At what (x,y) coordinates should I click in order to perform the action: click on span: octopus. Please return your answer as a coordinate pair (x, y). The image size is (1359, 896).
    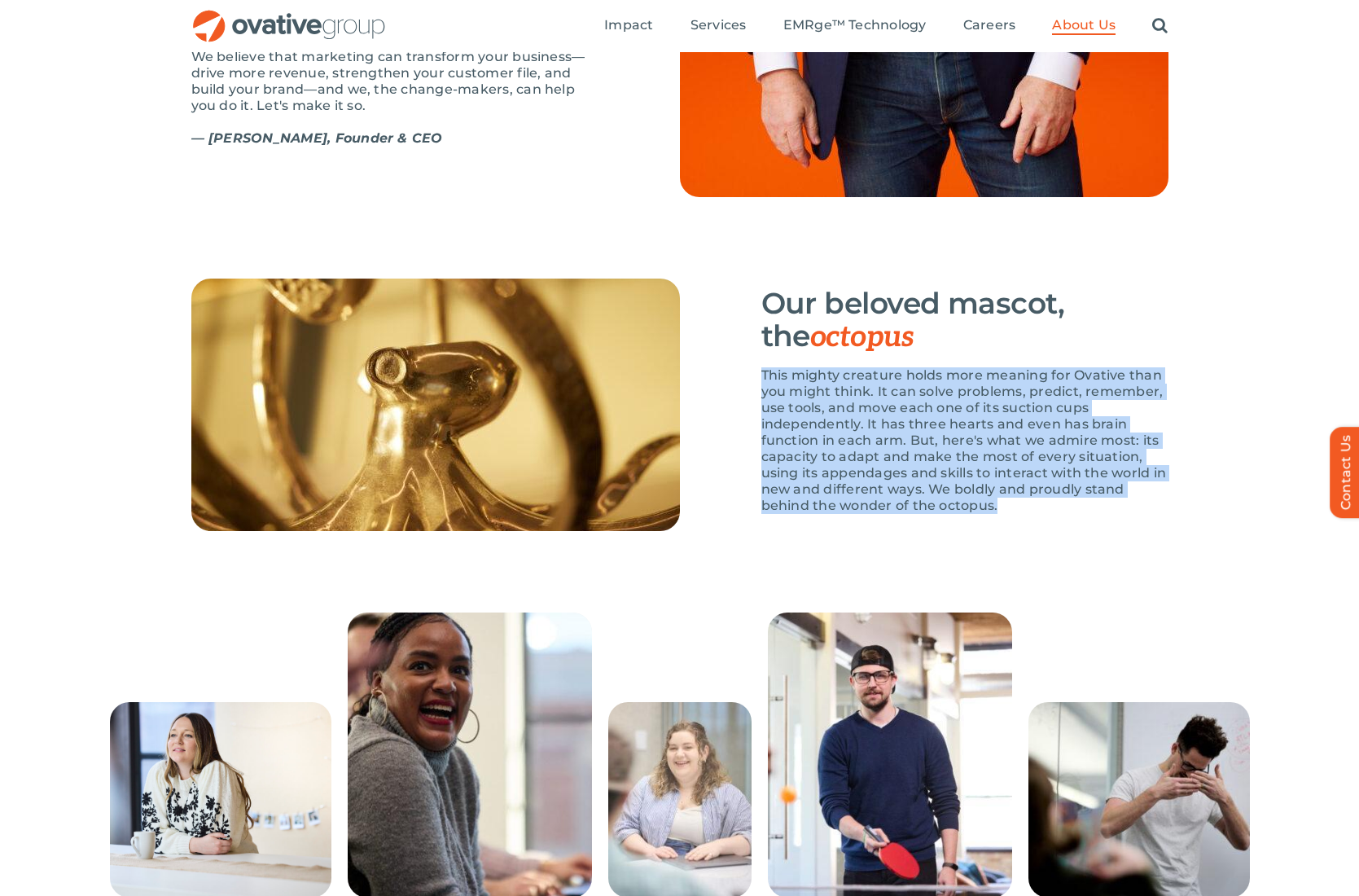
    Looking at the image, I should click on (861, 337).